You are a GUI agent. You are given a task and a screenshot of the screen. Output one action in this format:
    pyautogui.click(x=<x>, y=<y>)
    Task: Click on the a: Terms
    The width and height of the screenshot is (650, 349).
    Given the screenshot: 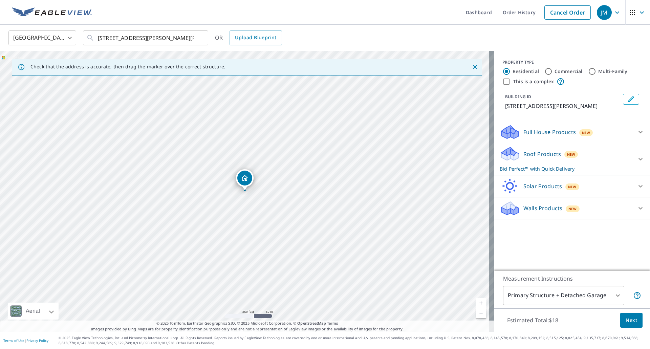 What is the action you would take?
    pyautogui.click(x=333, y=323)
    